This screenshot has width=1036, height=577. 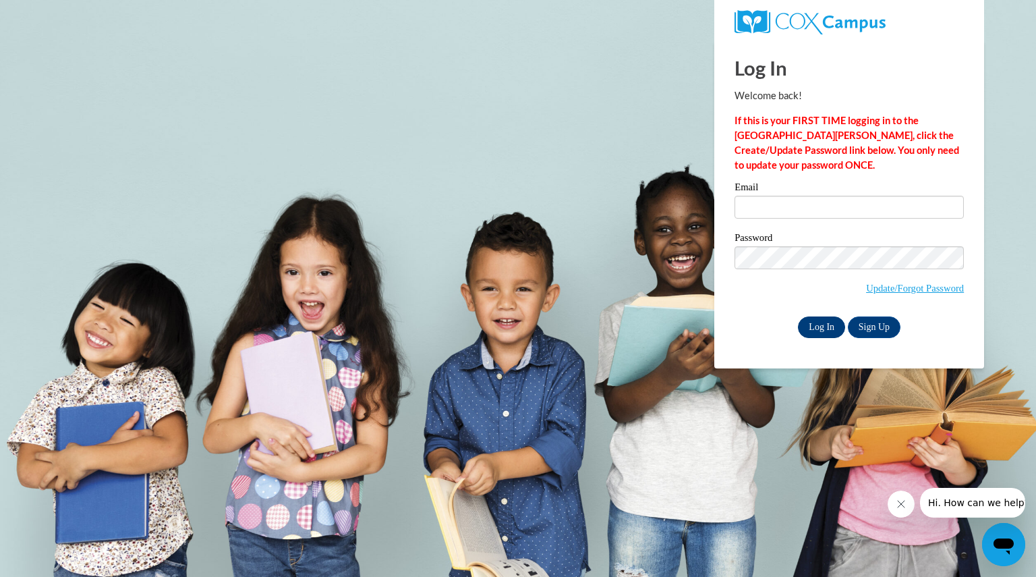 I want to click on input: Log In, so click(x=822, y=327).